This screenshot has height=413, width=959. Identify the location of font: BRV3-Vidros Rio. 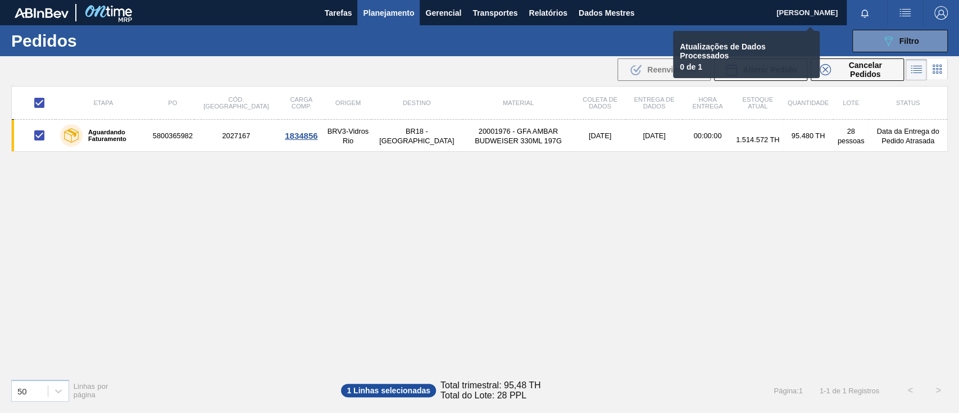
(348, 136).